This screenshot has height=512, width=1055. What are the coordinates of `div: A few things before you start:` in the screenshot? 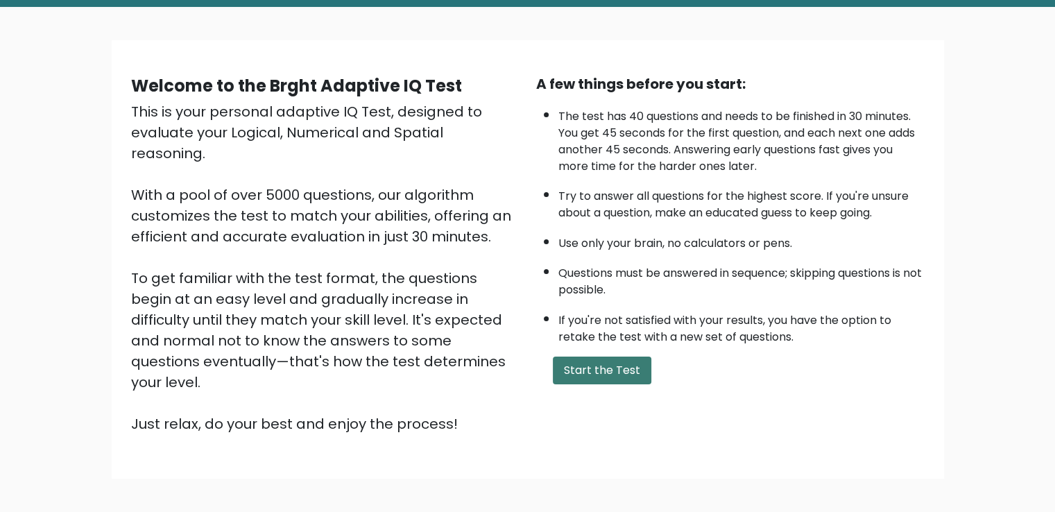 It's located at (730, 84).